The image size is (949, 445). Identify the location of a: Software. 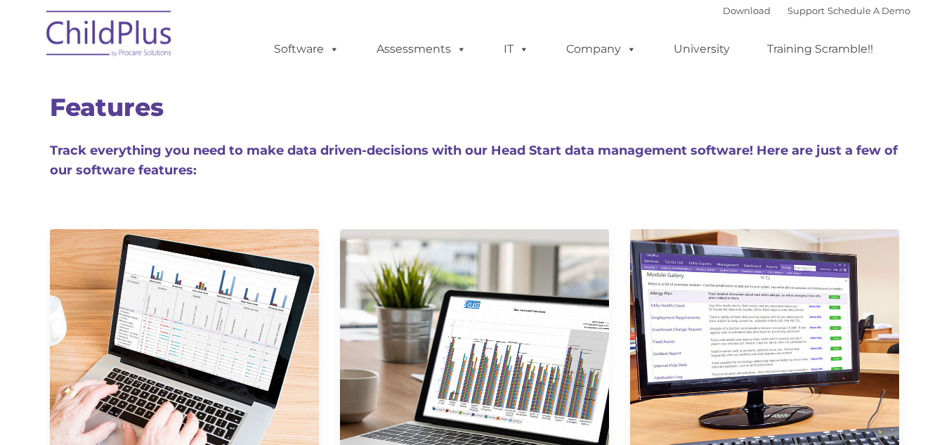
(306, 49).